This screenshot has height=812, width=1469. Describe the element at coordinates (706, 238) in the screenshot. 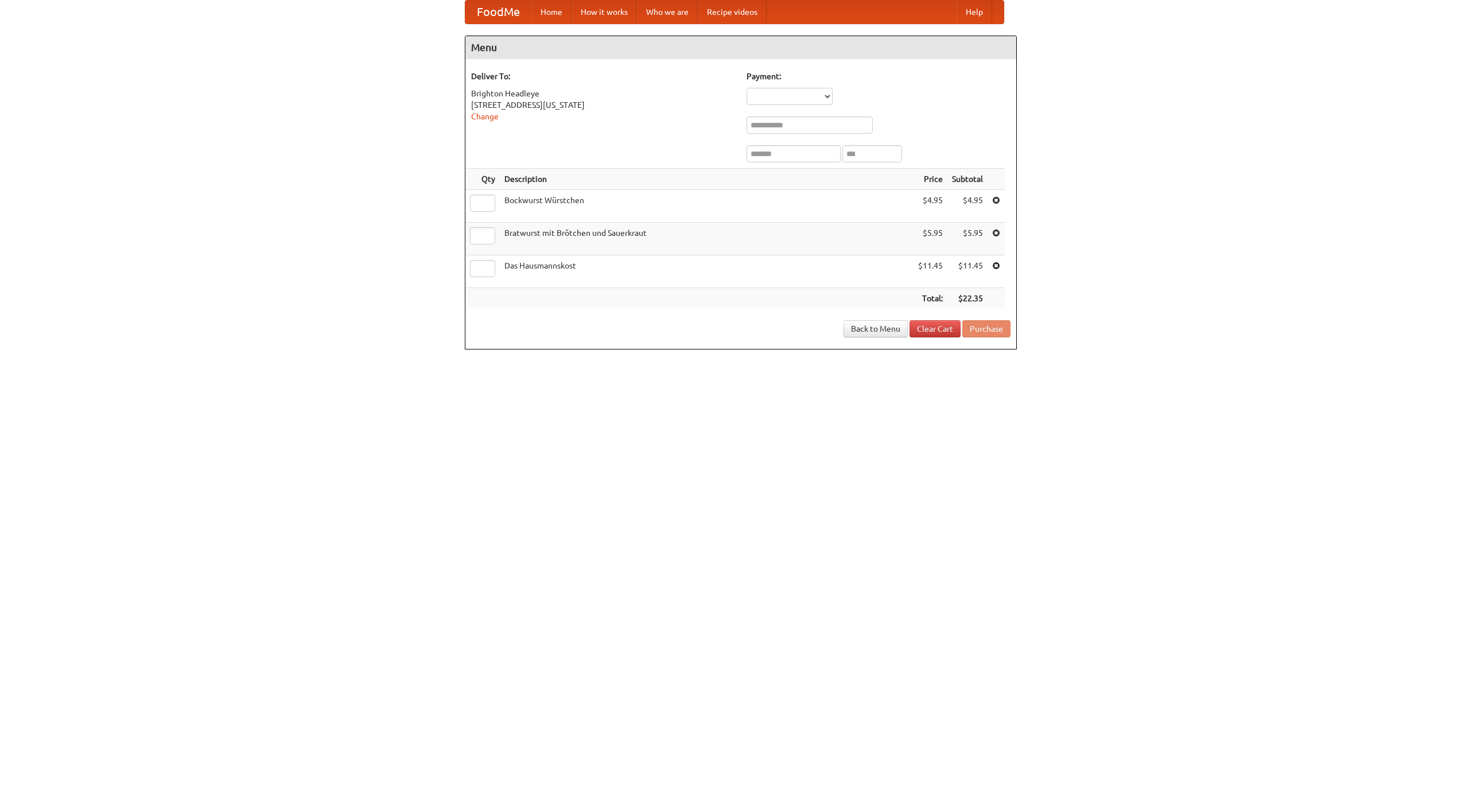

I see `td: Bratwurst mit Brötchen und Sauerkraut` at that location.